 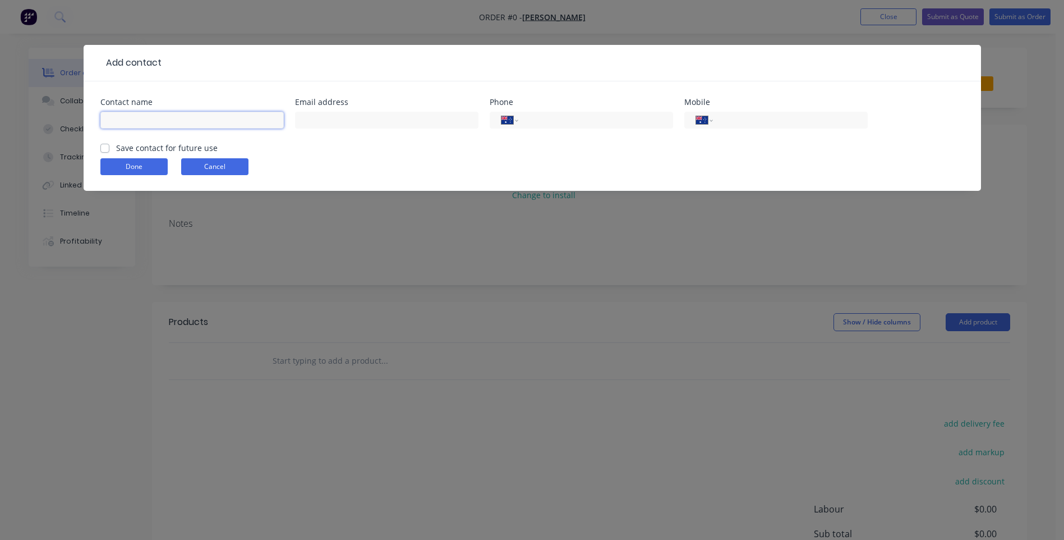 I want to click on button: Done, so click(x=134, y=167).